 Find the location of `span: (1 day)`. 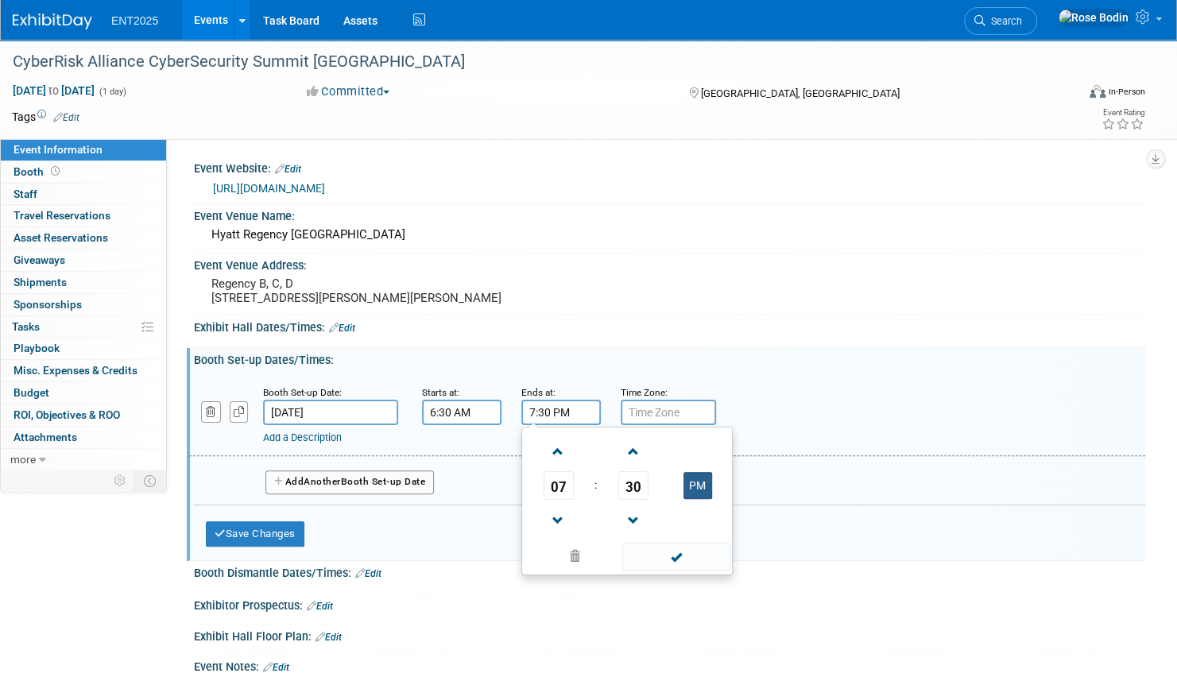

span: (1 day) is located at coordinates (112, 91).